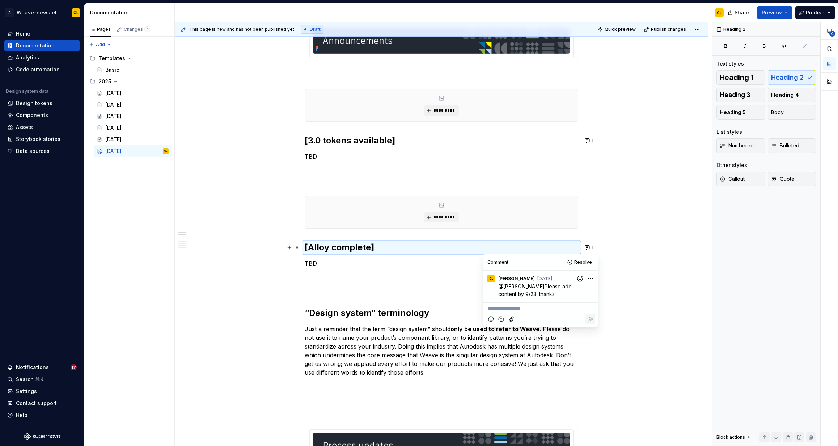  I want to click on div: Pages, so click(100, 29).